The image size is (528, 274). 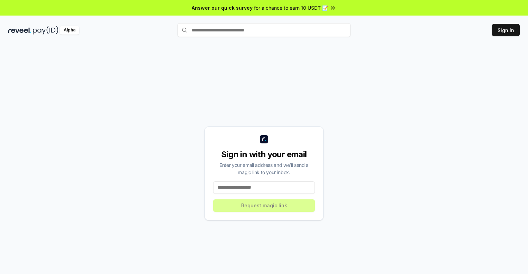 I want to click on span: for a chance to earn 10 USDT 📝, so click(x=291, y=8).